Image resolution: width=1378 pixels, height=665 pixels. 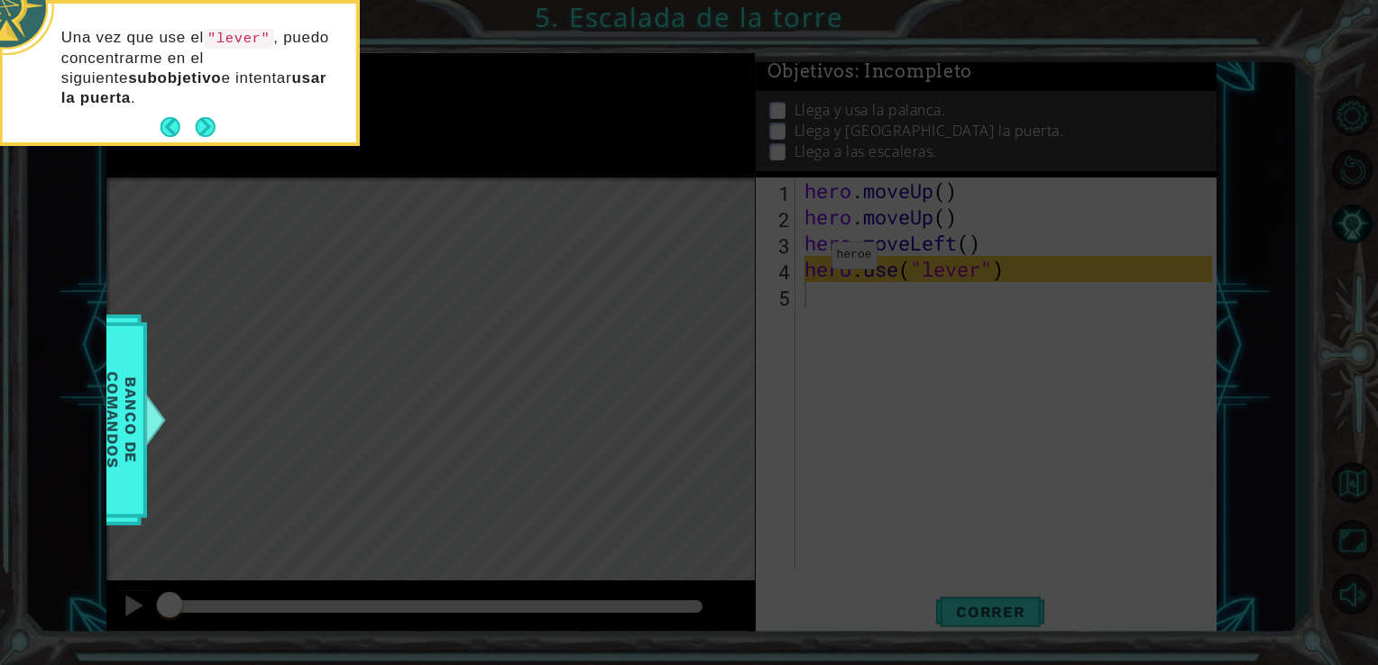 What do you see at coordinates (122, 419) in the screenshot?
I see `span: Banco de comandos` at bounding box center [122, 419].